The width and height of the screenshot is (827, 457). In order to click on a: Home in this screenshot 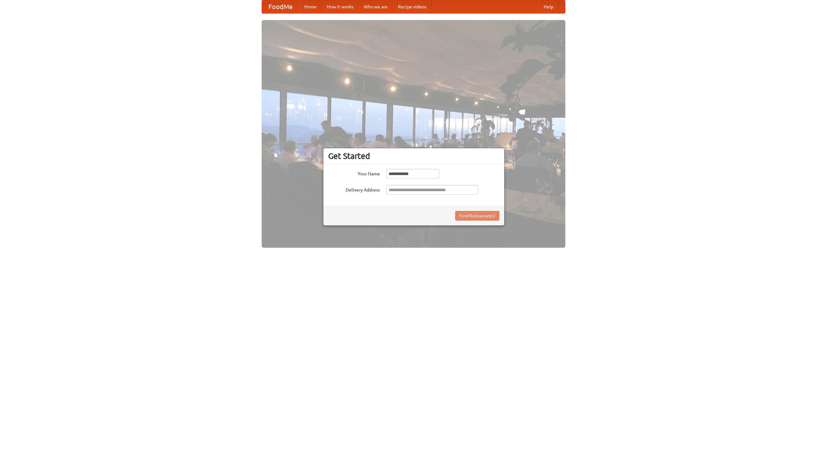, I will do `click(311, 7)`.